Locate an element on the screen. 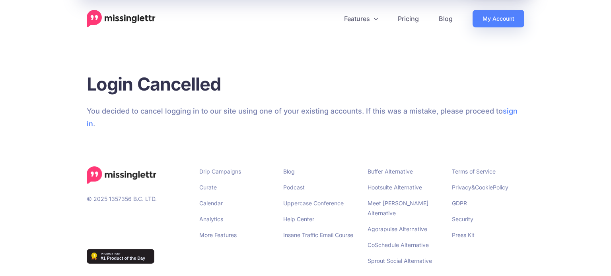 This screenshot has height=276, width=611. a: Features is located at coordinates (361, 19).